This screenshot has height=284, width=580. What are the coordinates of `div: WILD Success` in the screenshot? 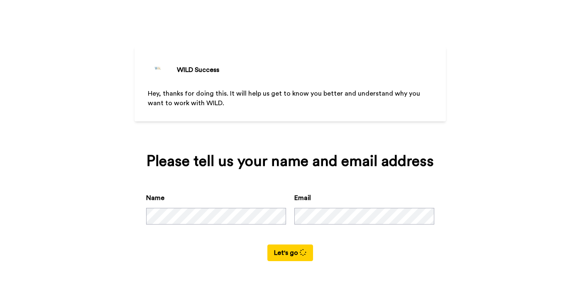 It's located at (198, 70).